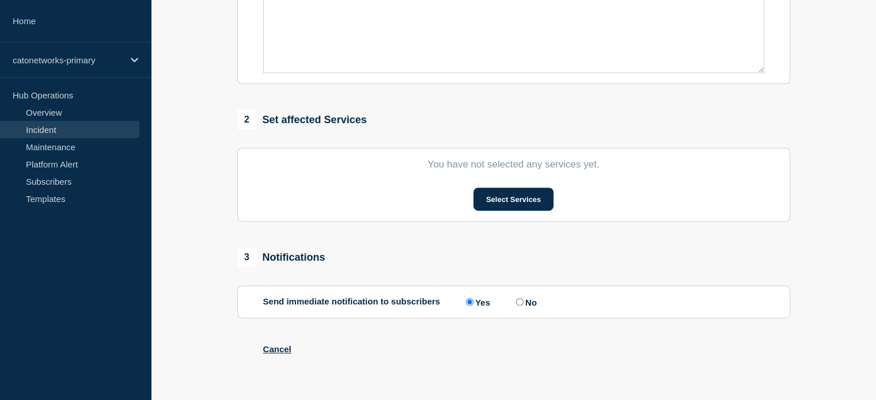  What do you see at coordinates (352, 302) in the screenshot?
I see `p: Send immediate notification to subscribers` at bounding box center [352, 302].